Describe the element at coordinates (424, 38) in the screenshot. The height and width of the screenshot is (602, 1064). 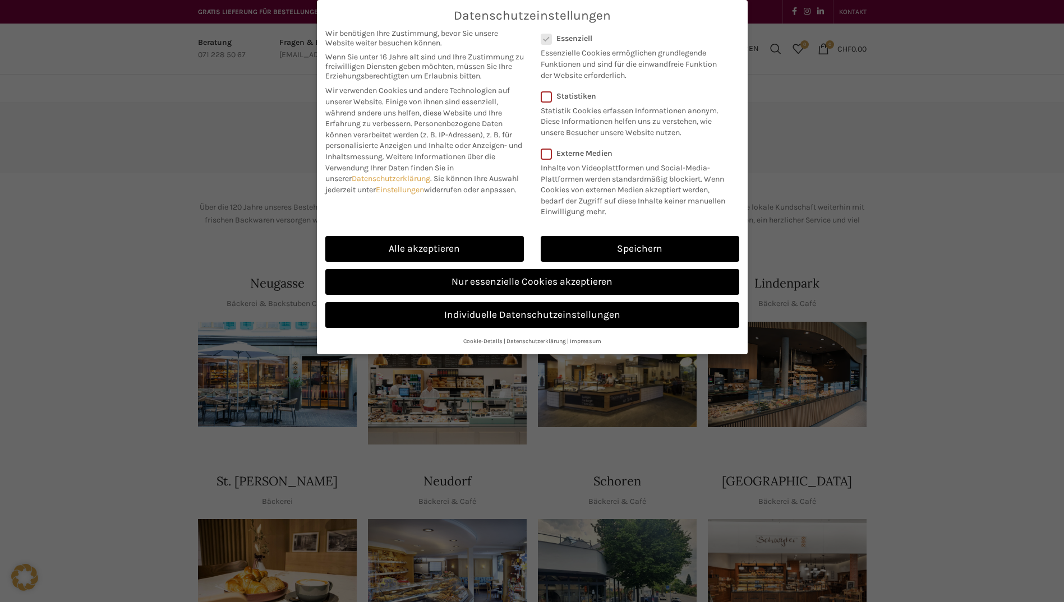
I see `span: Wir benötigen Ihre Zustimmung, bevor Sie unsere Website weiter besuchen können.` at that location.